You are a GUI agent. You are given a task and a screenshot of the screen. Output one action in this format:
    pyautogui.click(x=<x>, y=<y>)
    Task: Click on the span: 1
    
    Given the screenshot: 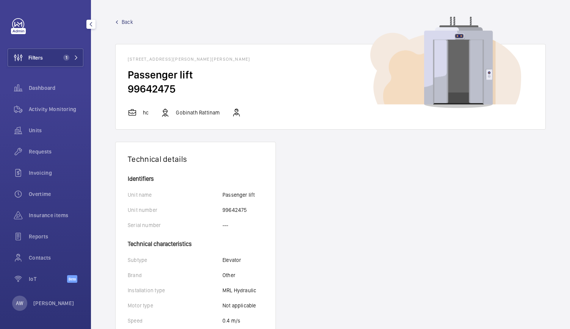 What is the action you would take?
    pyautogui.click(x=66, y=58)
    